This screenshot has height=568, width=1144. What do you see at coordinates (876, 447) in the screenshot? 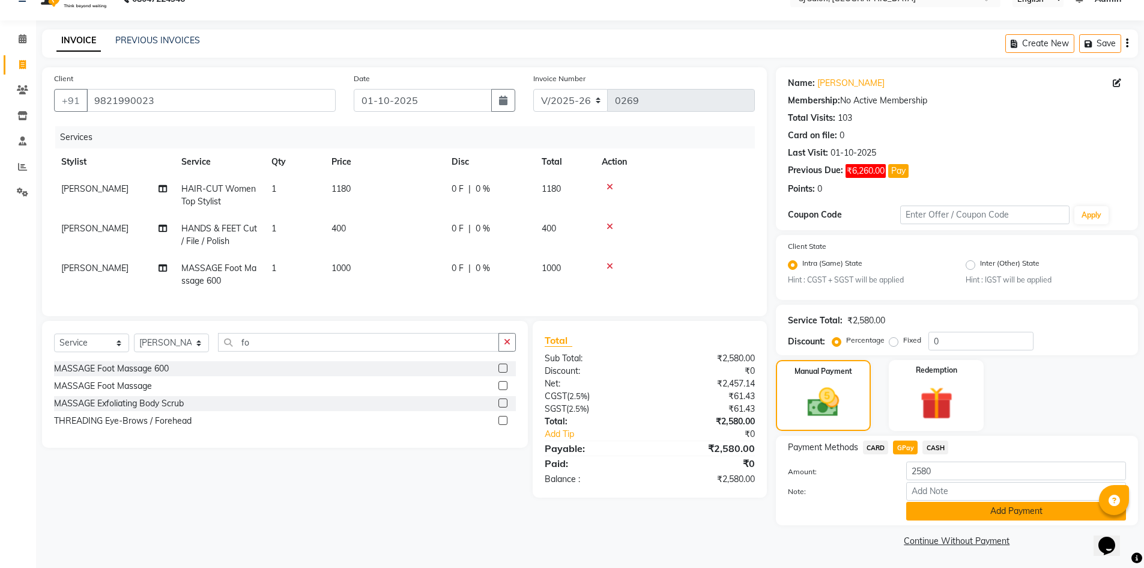
I see `span: CARD` at bounding box center [876, 447].